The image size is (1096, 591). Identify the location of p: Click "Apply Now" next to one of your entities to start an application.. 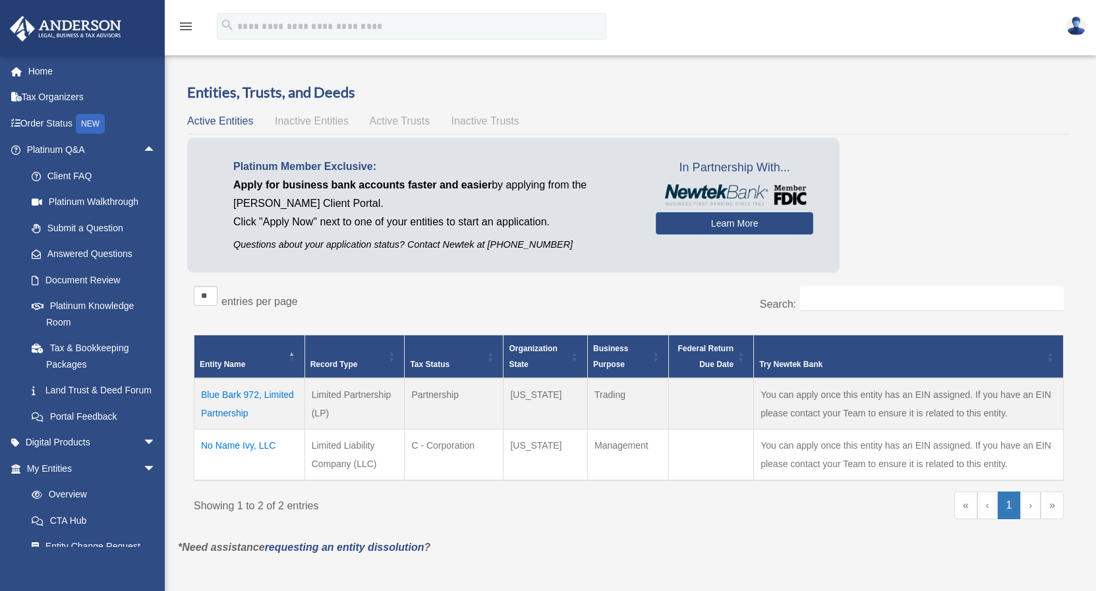
(434, 222).